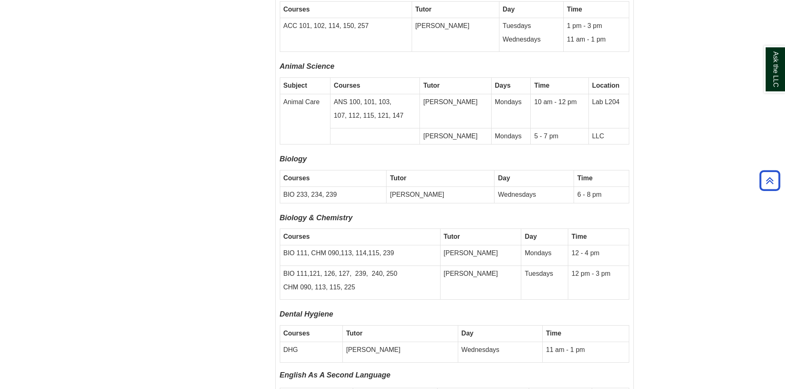 This screenshot has width=785, height=389. I want to click on p: ANS 100, 101, 103,, so click(375, 102).